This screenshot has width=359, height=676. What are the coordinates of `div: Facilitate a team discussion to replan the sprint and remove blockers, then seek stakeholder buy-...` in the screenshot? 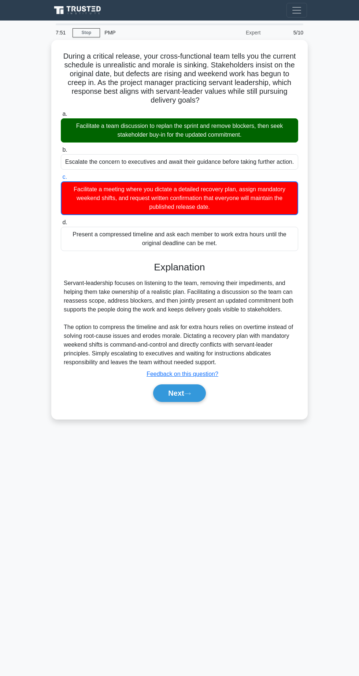 It's located at (180, 131).